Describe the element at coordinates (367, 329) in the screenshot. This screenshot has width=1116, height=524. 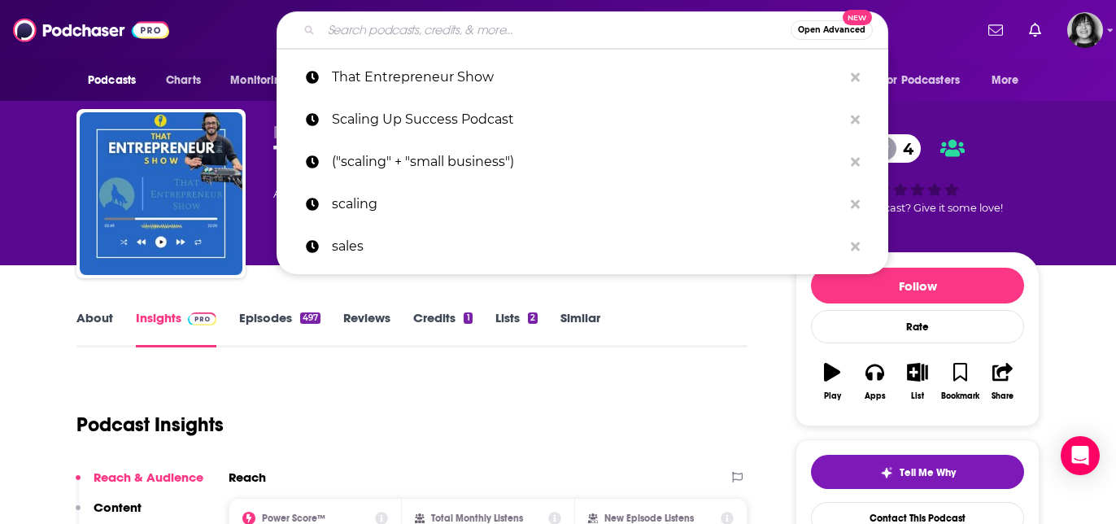
I see `a: Reviews` at that location.